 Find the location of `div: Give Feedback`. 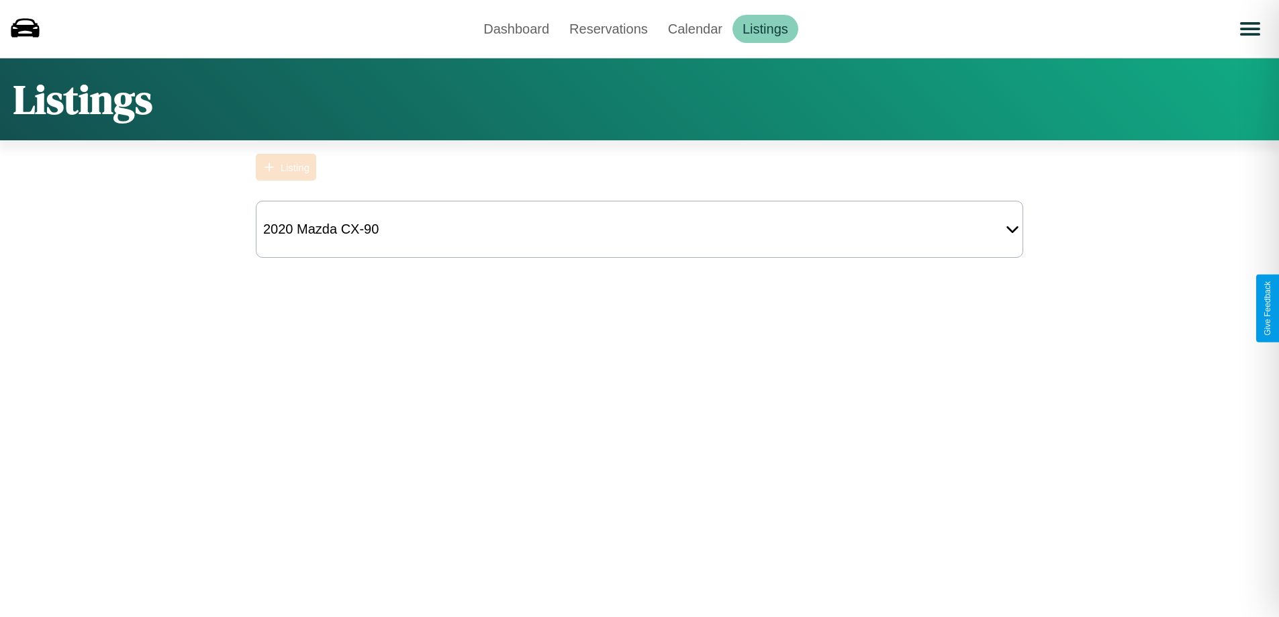

div: Give Feedback is located at coordinates (1267, 308).